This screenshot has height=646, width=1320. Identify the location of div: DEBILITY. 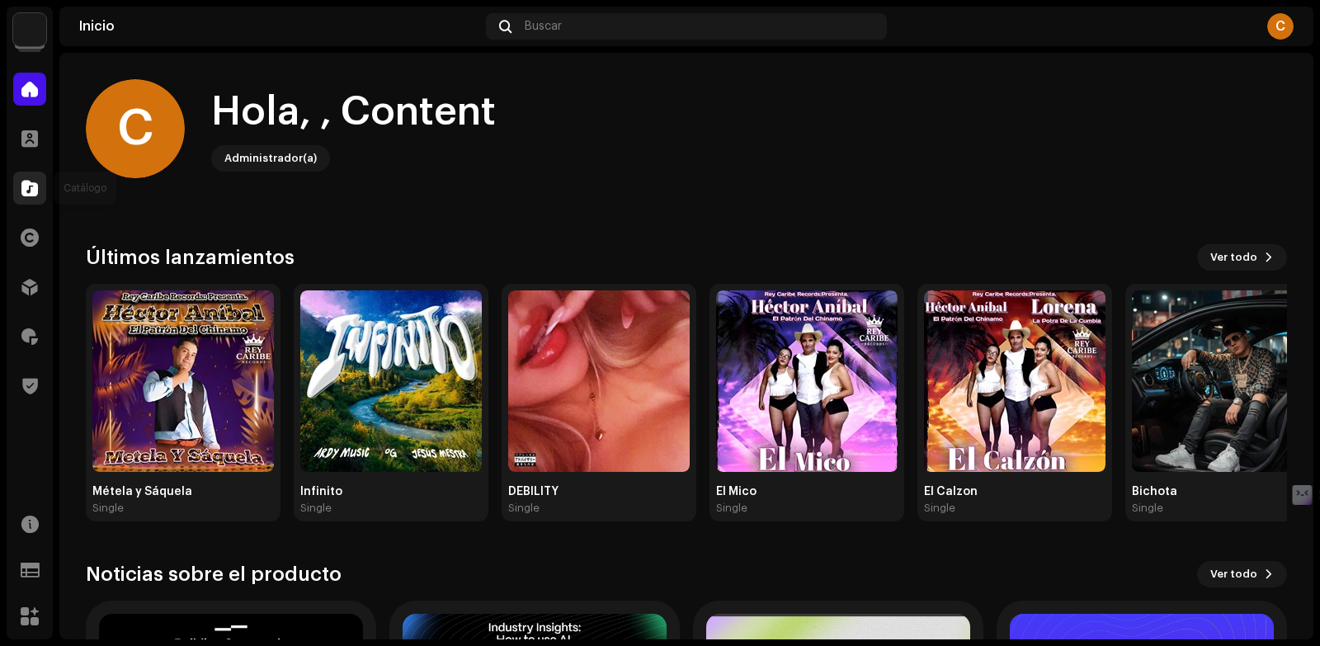
(599, 492).